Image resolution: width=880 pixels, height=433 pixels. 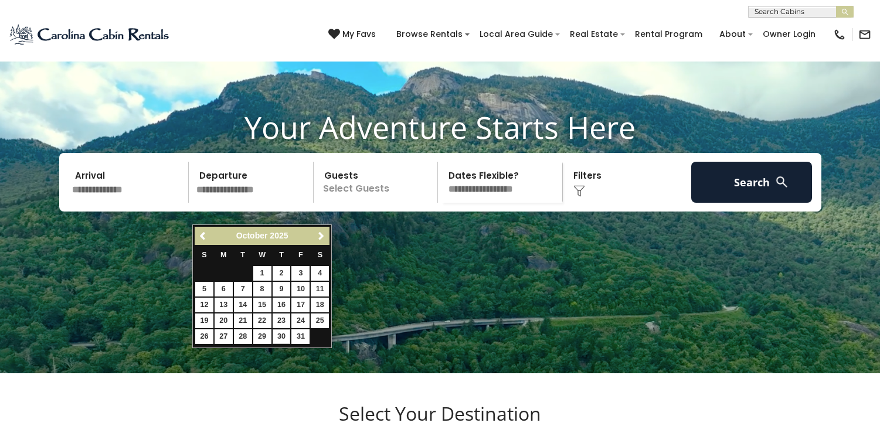 I want to click on a: 24, so click(x=300, y=321).